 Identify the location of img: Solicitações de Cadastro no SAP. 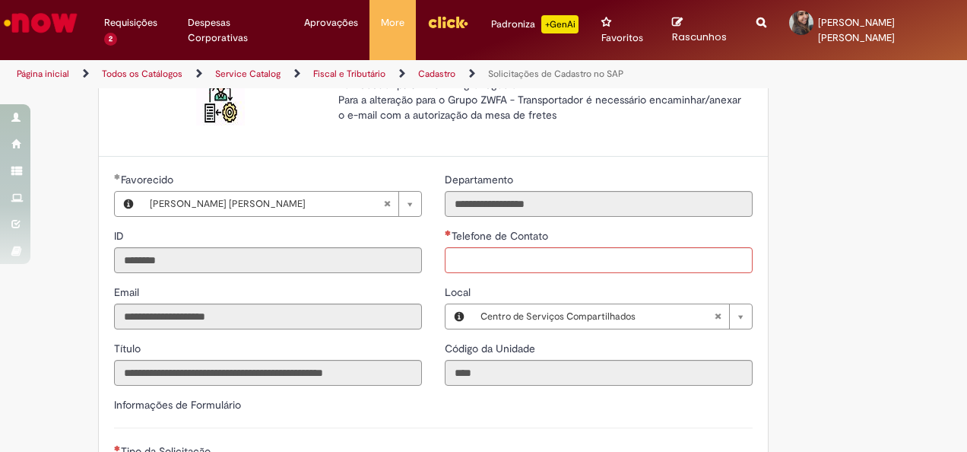
(220, 101).